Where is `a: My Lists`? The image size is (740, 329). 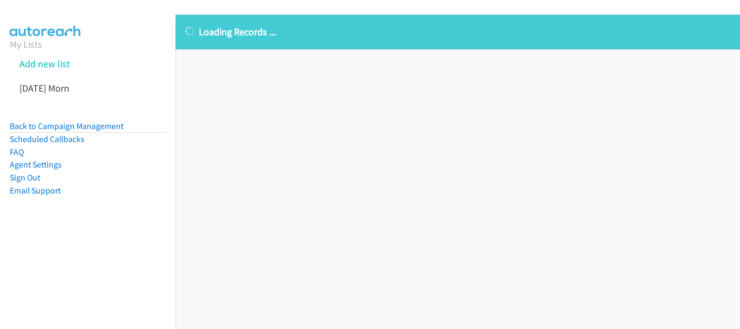 a: My Lists is located at coordinates (26, 44).